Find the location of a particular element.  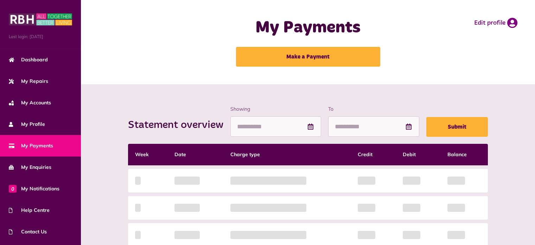

img: MyRBH is located at coordinates (40, 19).